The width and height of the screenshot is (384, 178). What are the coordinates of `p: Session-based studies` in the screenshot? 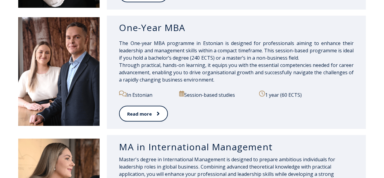 It's located at (217, 94).